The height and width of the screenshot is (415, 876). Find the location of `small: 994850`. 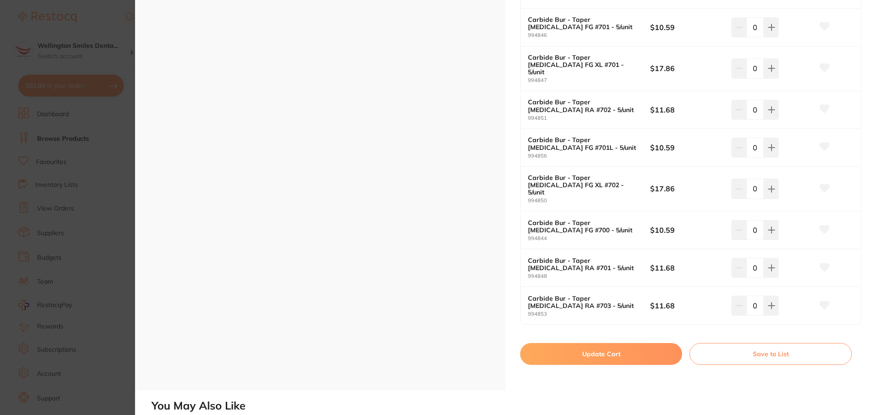

small: 994850 is located at coordinates (589, 201).